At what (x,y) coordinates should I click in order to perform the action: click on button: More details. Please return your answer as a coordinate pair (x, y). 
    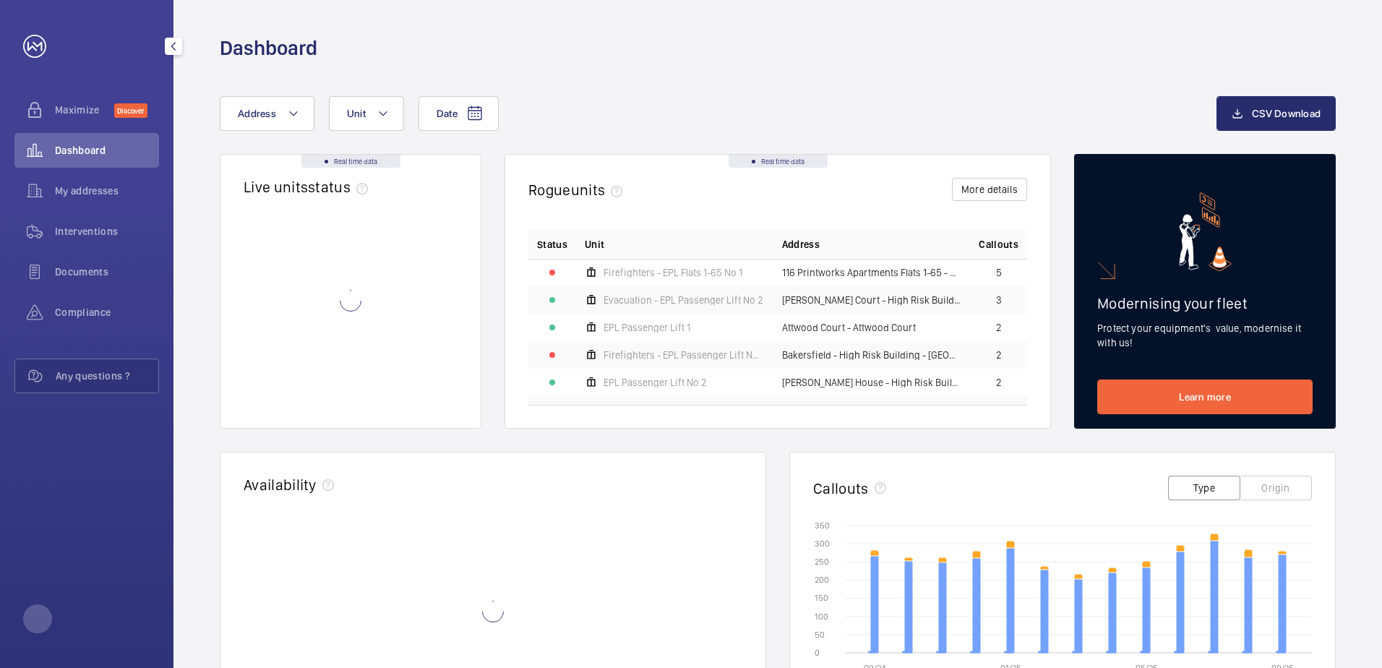
    Looking at the image, I should click on (989, 189).